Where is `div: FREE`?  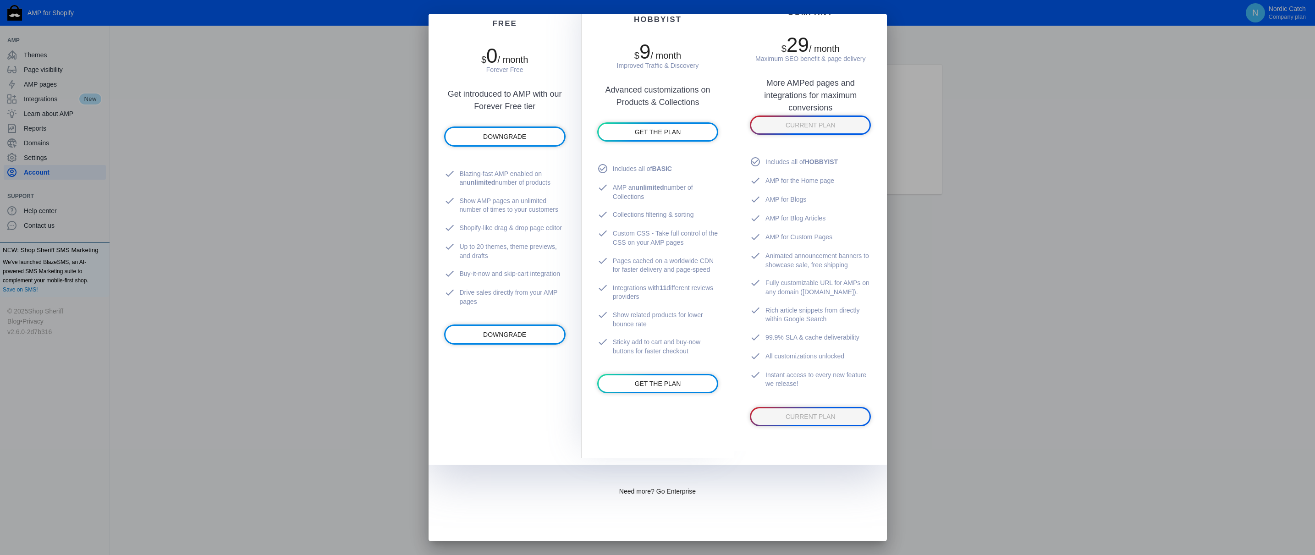
div: FREE is located at coordinates (505, 24).